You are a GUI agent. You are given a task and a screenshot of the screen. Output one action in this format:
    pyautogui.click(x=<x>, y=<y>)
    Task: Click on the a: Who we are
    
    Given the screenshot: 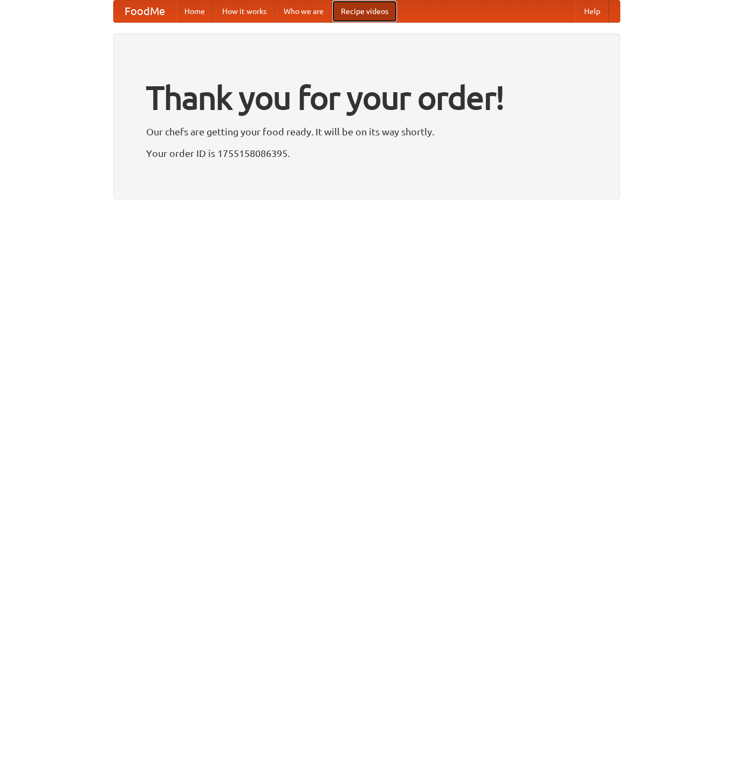 What is the action you would take?
    pyautogui.click(x=304, y=11)
    